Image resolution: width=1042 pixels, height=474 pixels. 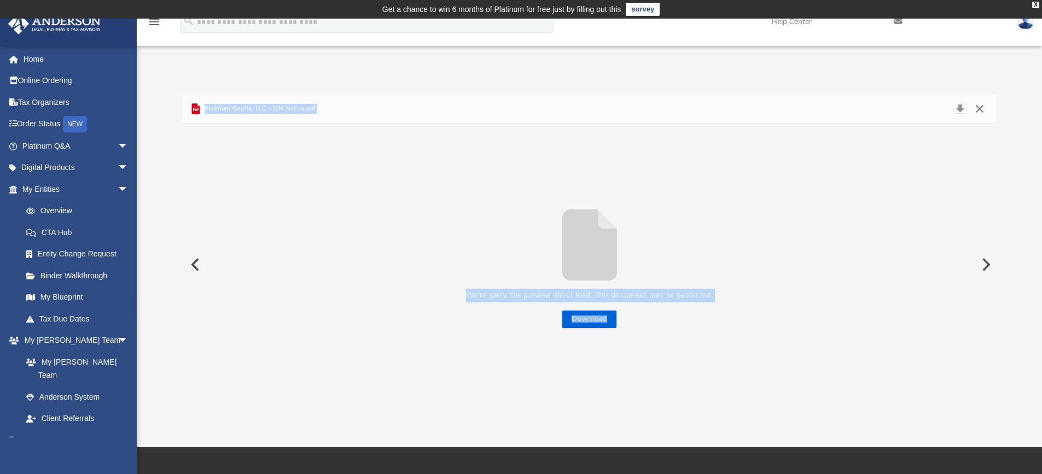 I want to click on a: Platinum Q&Aarrow_drop_down, so click(x=76, y=146).